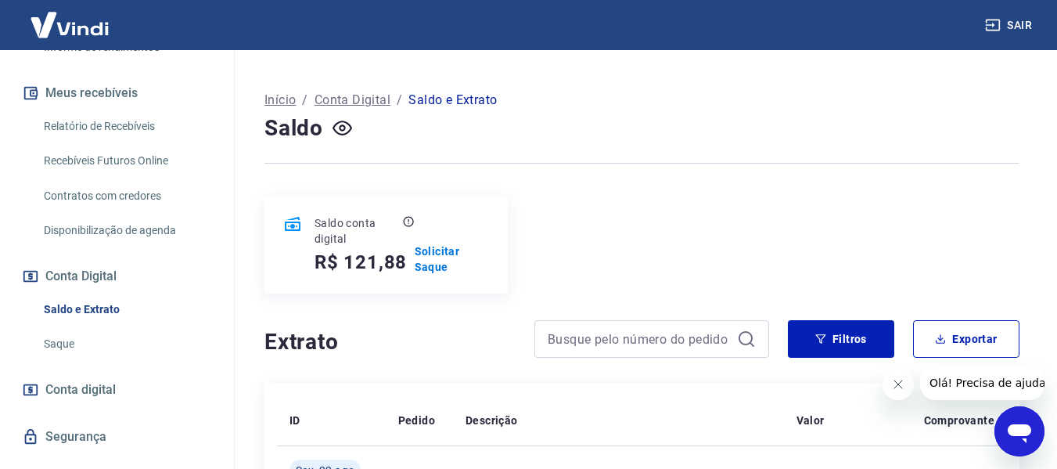 This screenshot has height=469, width=1057. Describe the element at coordinates (361, 262) in the screenshot. I see `h5: R$ 121,88` at that location.